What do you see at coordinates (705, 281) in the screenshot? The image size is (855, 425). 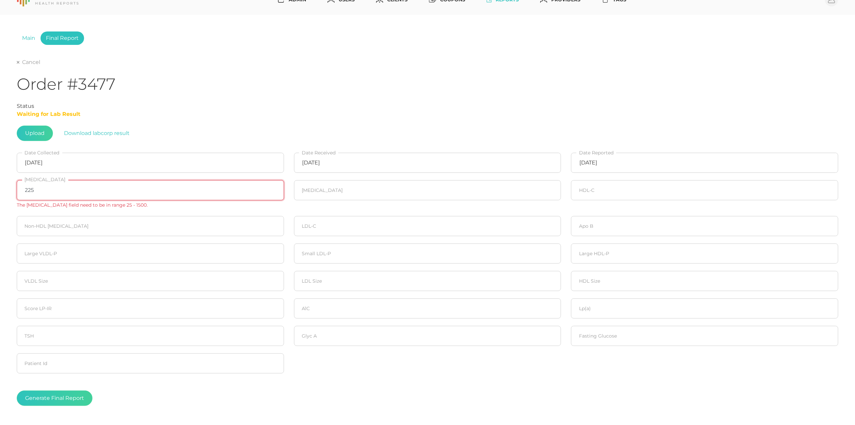 I see `input: HDL Size` at bounding box center [705, 281].